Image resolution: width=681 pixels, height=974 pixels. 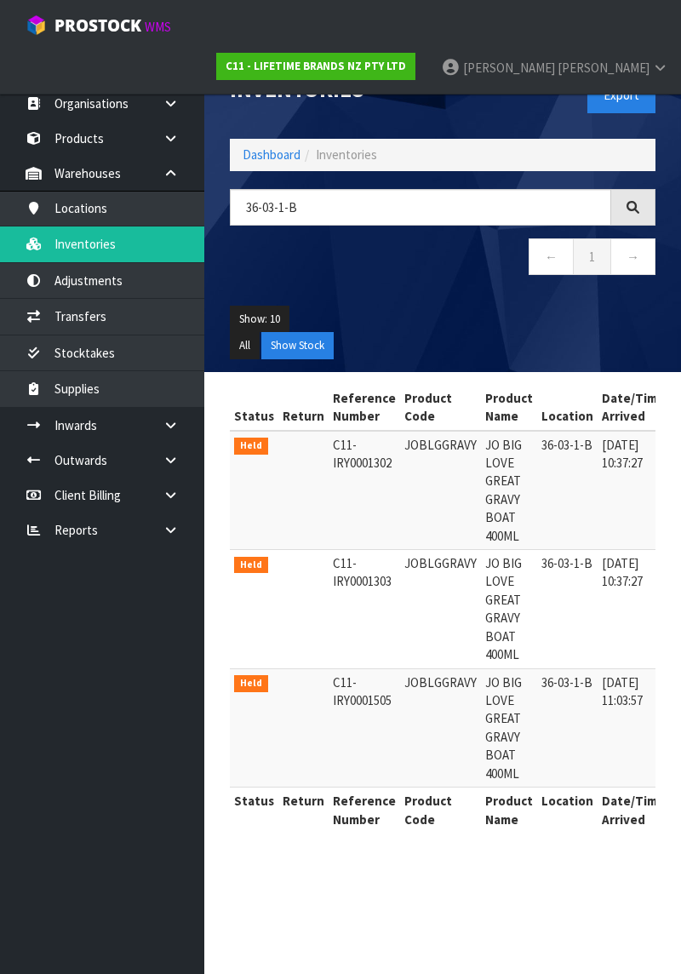 What do you see at coordinates (36, 25) in the screenshot?
I see `img: cube-alt.png` at bounding box center [36, 25].